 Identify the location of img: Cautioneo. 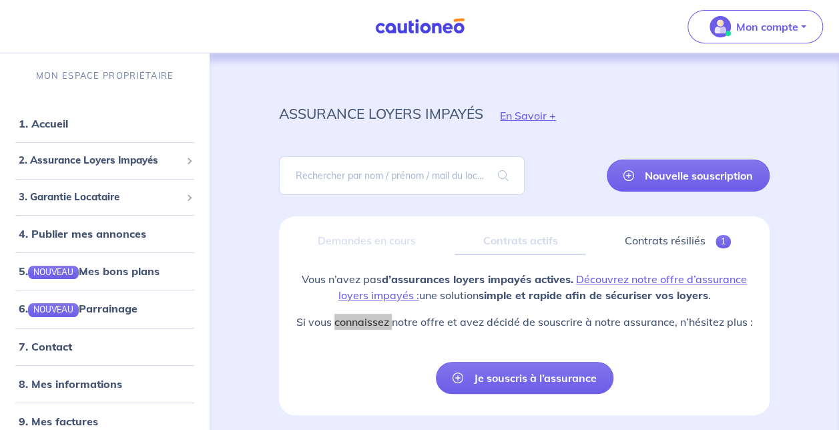
(420, 26).